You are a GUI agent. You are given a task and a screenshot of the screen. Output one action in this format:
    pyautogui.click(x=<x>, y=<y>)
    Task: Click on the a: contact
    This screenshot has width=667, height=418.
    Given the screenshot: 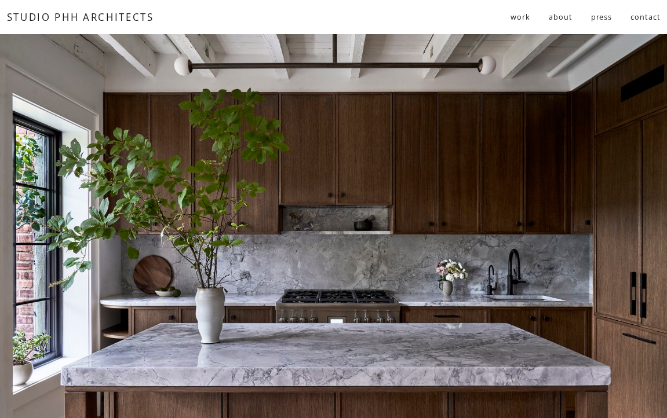 What is the action you would take?
    pyautogui.click(x=645, y=17)
    